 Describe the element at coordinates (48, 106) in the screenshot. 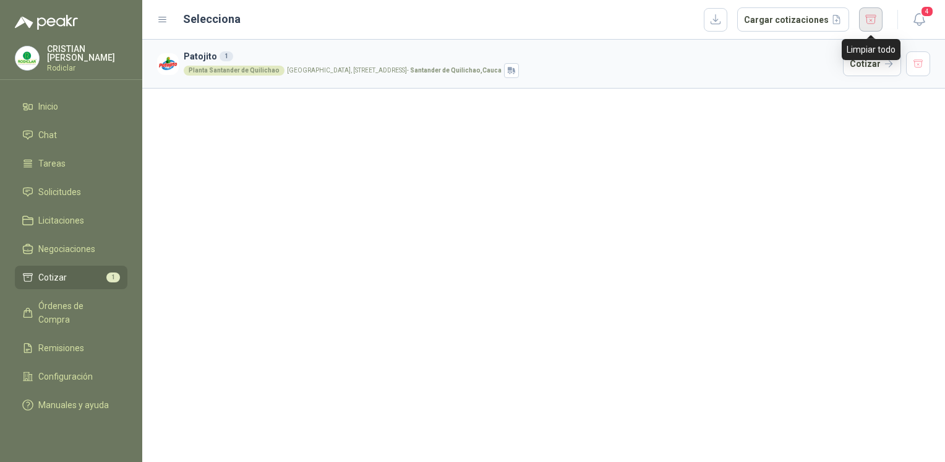

I see `span: Inicio` at that location.